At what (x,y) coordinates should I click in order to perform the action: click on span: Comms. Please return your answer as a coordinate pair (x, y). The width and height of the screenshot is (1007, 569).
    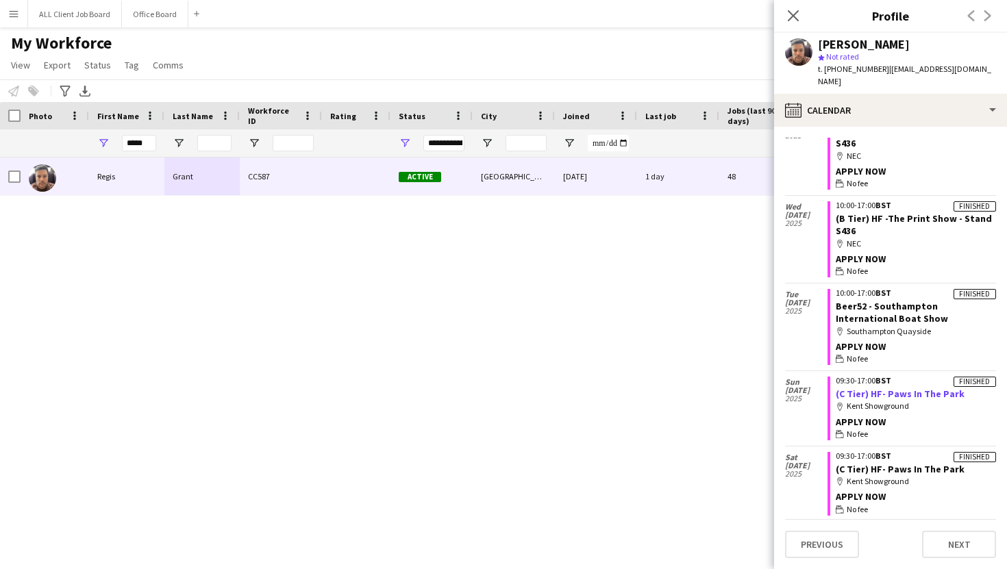
    Looking at the image, I should click on (168, 65).